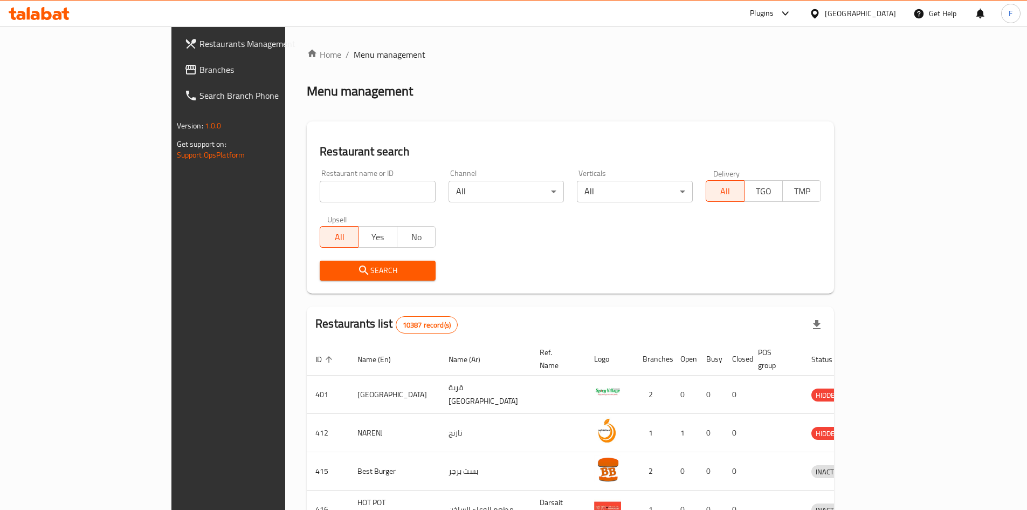 This screenshot has height=510, width=1027. I want to click on span: Version:, so click(190, 126).